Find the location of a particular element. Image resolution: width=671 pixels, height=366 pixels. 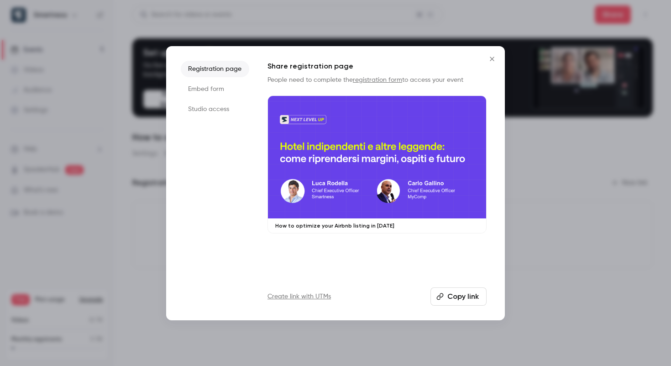

li: Registration page is located at coordinates (215, 69).